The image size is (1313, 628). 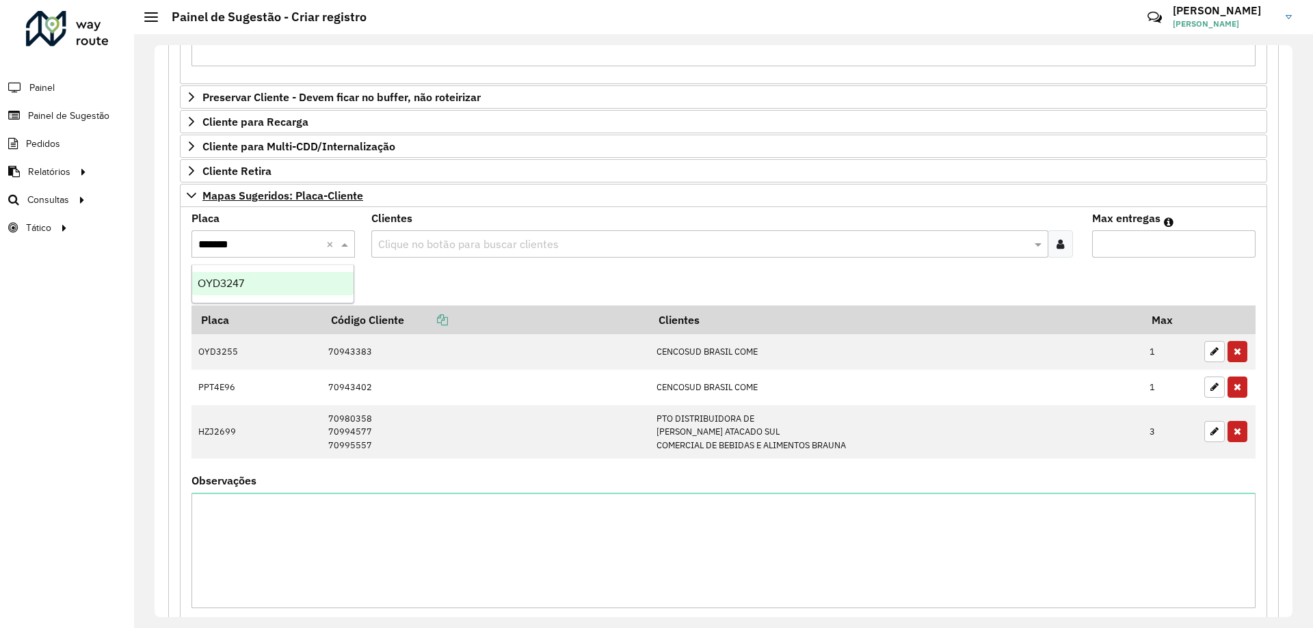 I want to click on span: Painel, so click(x=42, y=88).